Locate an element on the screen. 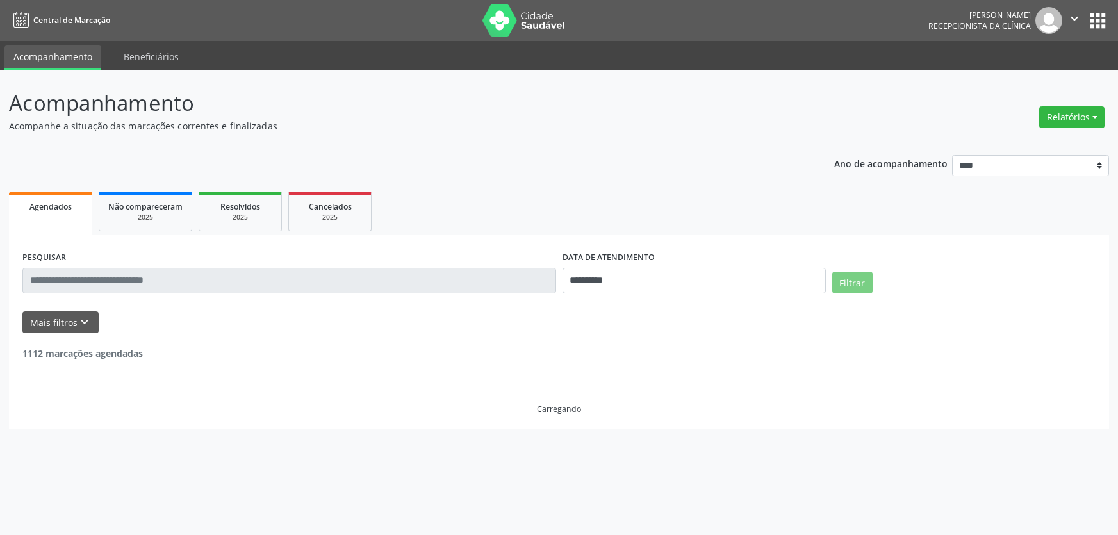 The height and width of the screenshot is (535, 1118). label: PESQUISAR is located at coordinates (44, 258).